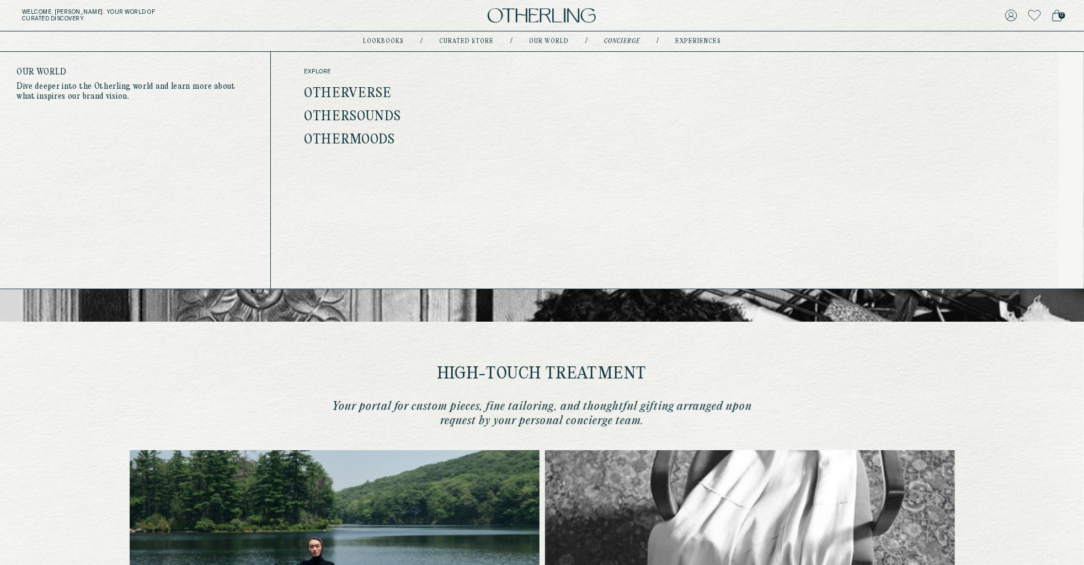 The image size is (1084, 565). What do you see at coordinates (542, 414) in the screenshot?
I see `p: Your portal for custom pieces, fine tailoring, and thoughtful gifting arranged upon request by yo...` at bounding box center [542, 414].